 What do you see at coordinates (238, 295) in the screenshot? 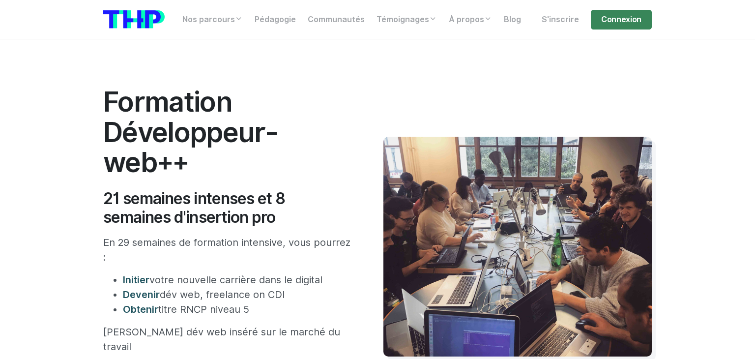
I see `li: dév web, freelance on CDI` at bounding box center [238, 295].